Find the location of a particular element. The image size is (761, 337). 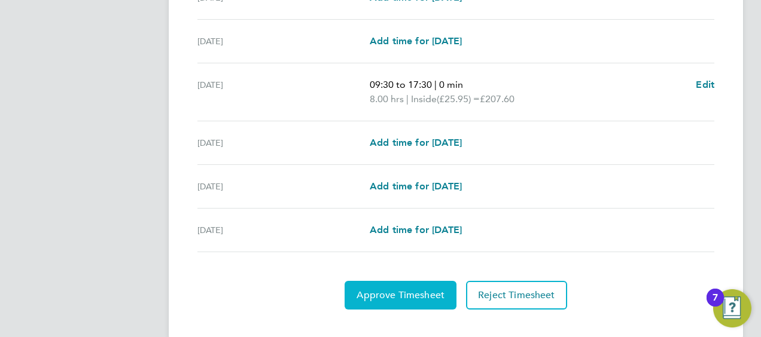

span: (£25.95) = is located at coordinates (458, 99).